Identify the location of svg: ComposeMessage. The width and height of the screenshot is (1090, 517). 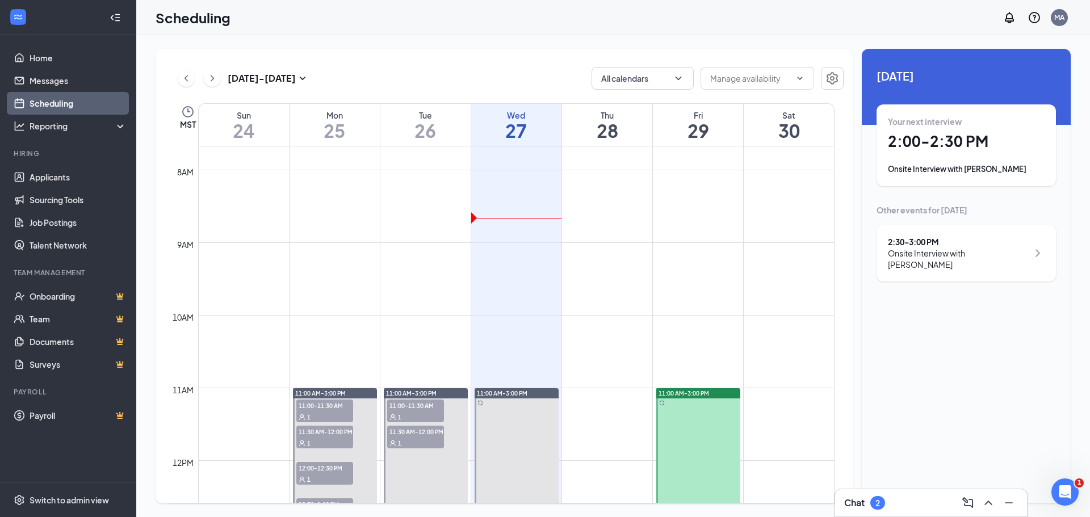
(968, 503).